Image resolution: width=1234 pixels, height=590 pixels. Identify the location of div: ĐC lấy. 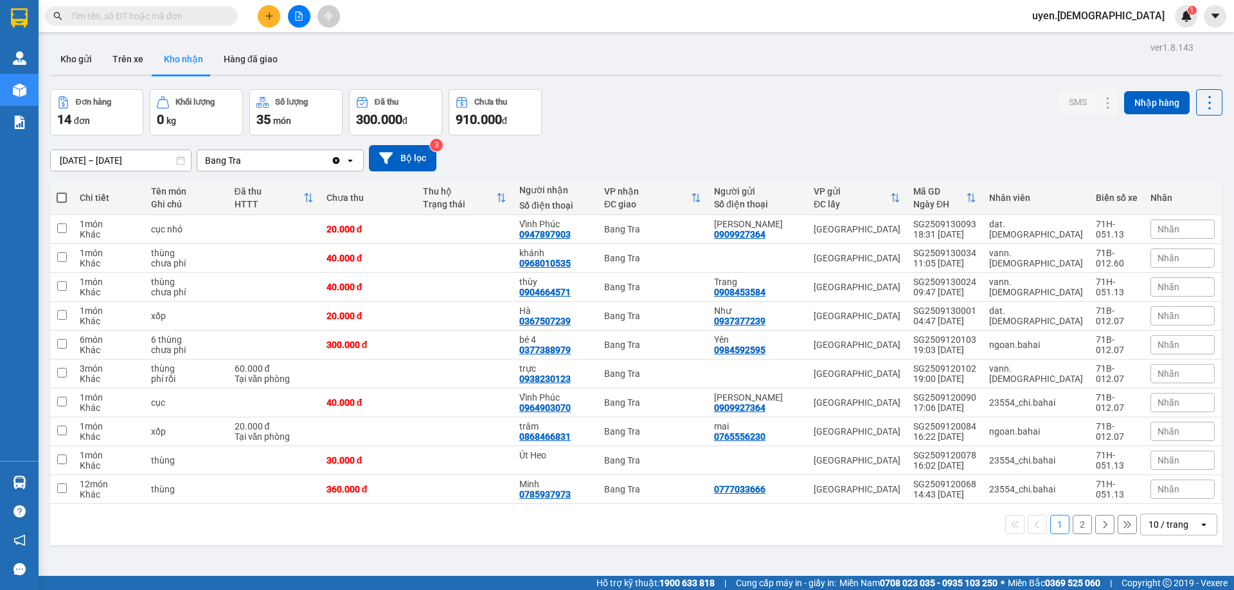
(851, 204).